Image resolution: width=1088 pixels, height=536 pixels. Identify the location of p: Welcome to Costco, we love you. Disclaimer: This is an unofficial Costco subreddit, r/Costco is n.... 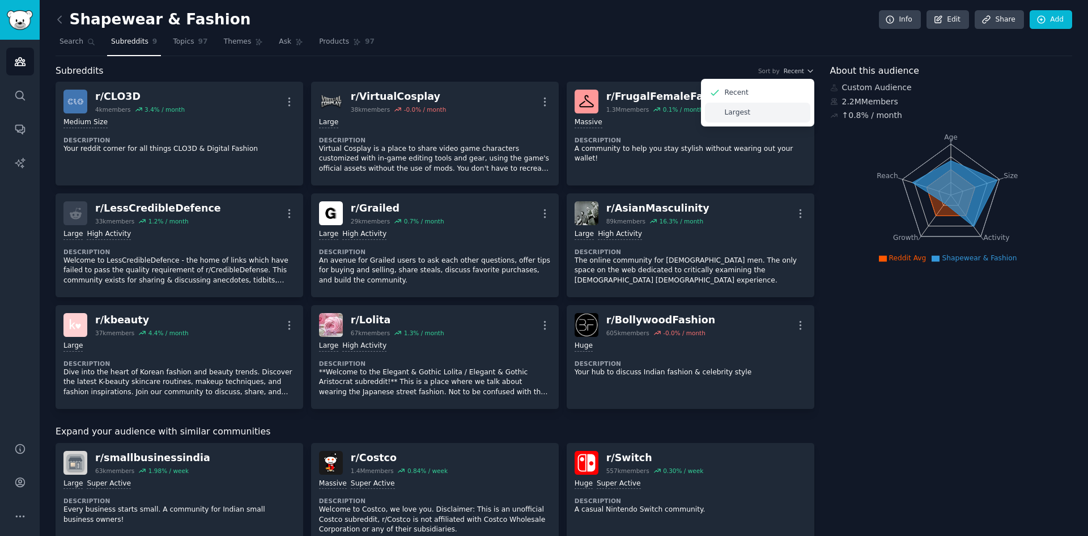
(435, 519).